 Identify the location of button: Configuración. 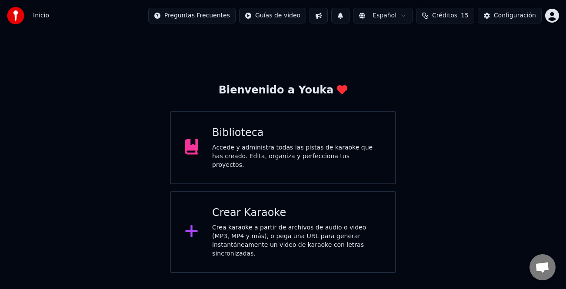
(510, 16).